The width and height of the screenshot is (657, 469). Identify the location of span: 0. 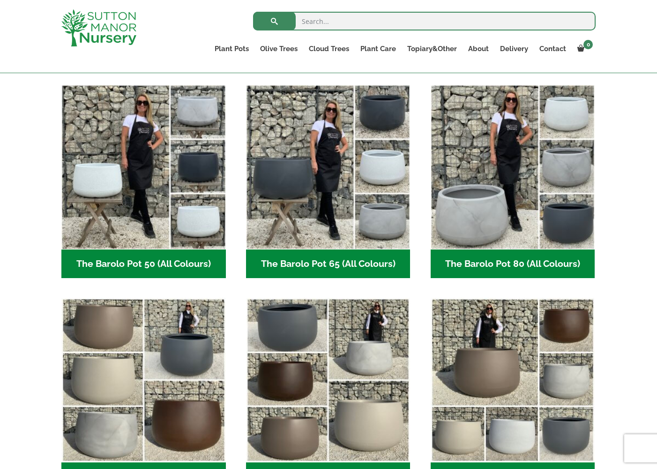
(588, 45).